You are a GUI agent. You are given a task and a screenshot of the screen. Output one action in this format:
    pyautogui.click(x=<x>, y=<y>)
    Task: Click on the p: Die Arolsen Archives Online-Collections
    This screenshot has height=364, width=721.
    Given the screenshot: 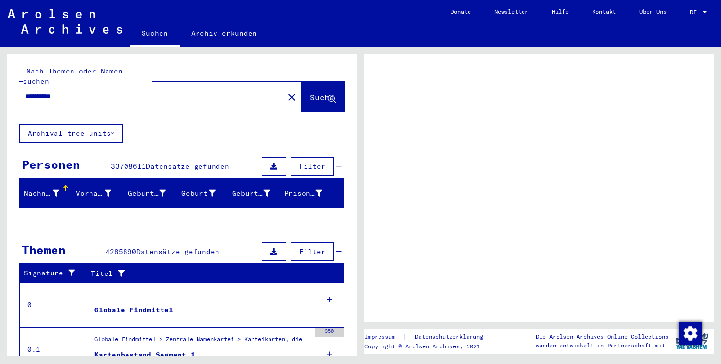 What is the action you would take?
    pyautogui.click(x=601, y=336)
    